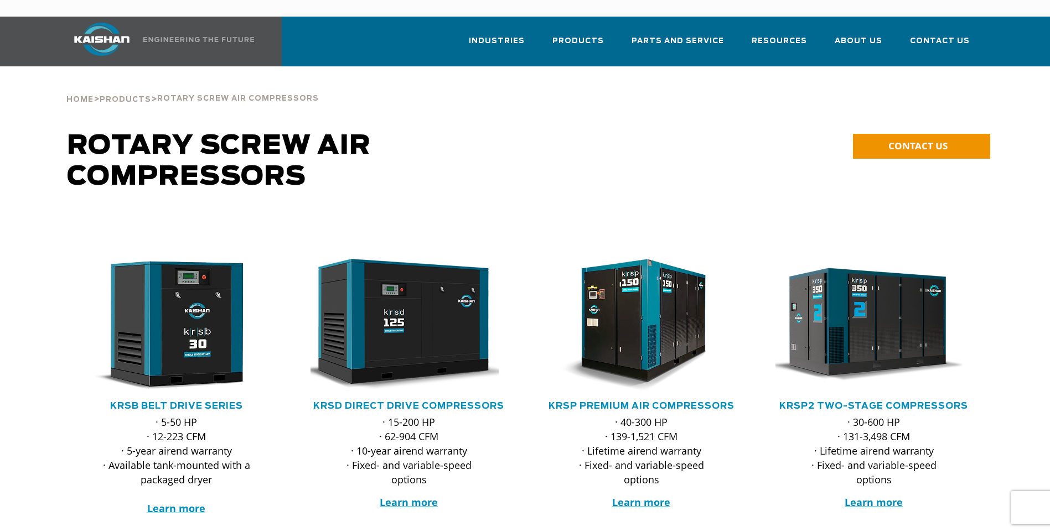 The width and height of the screenshot is (1050, 532). Describe the element at coordinates (176, 325) in the screenshot. I see `div: krsb30` at that location.